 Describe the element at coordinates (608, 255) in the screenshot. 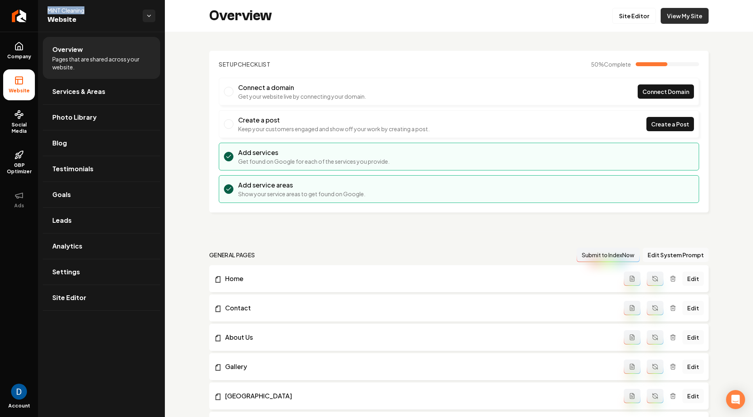

I see `button: Submit to IndexNow` at that location.